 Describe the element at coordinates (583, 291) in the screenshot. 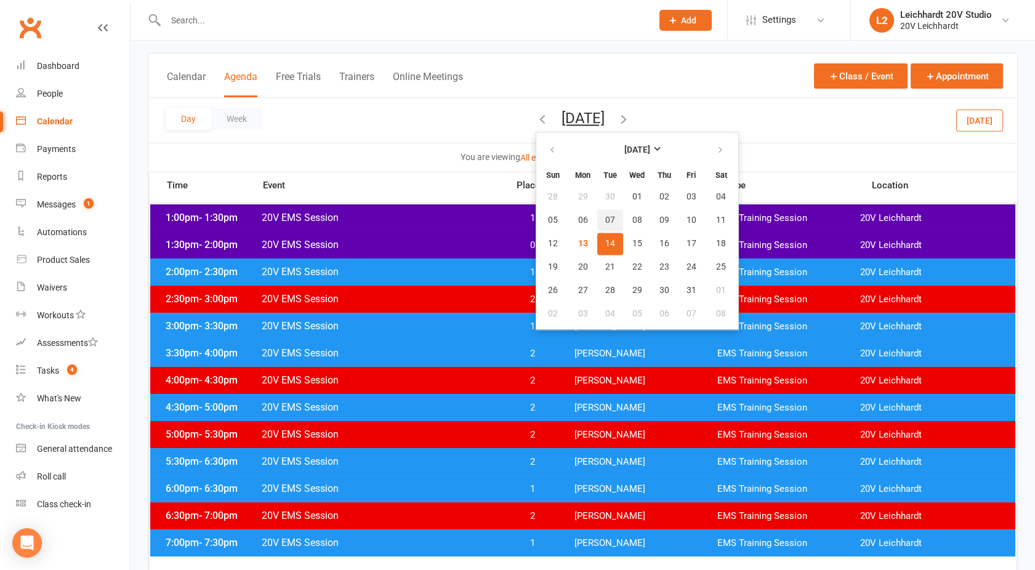

I see `button: 27` at that location.